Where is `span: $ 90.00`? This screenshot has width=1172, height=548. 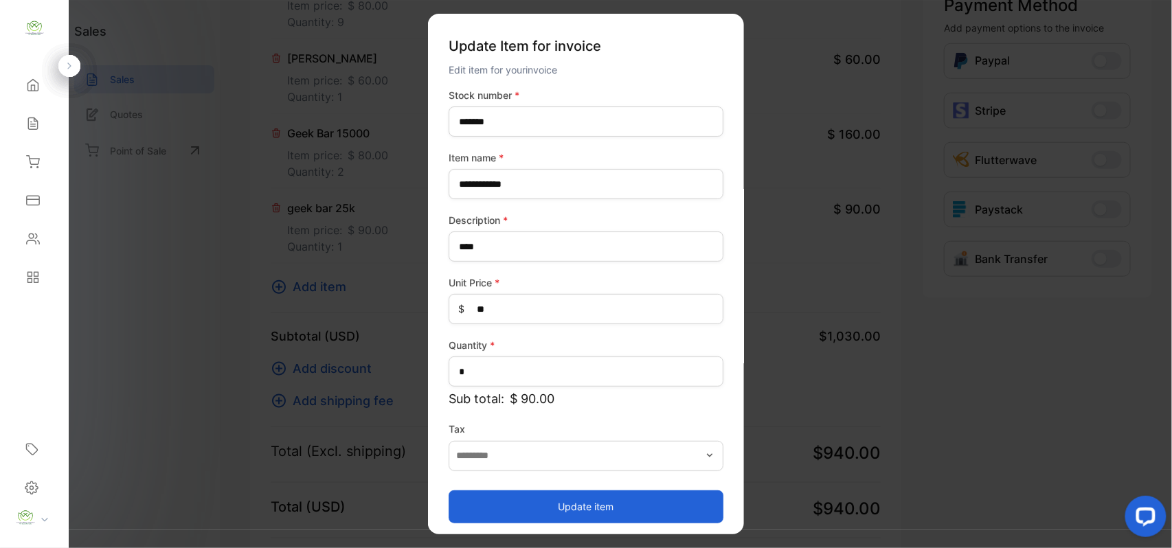
span: $ 90.00 is located at coordinates (532, 399).